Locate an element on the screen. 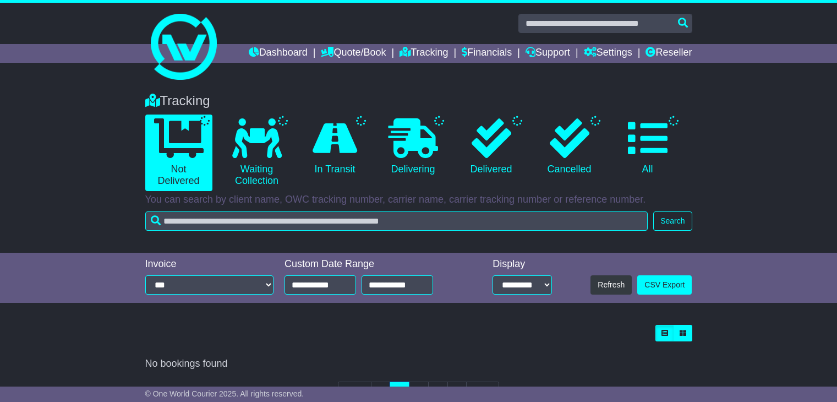  div: Tracking is located at coordinates (419, 101).